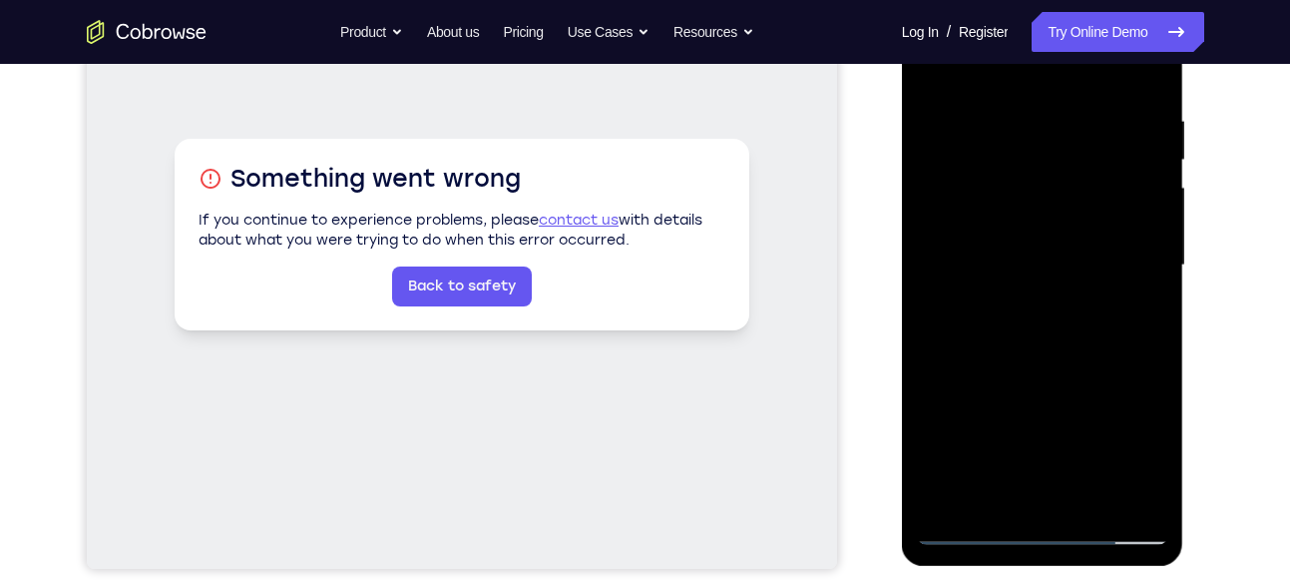  What do you see at coordinates (609, 32) in the screenshot?
I see `button: Use Cases` at bounding box center [609, 32].